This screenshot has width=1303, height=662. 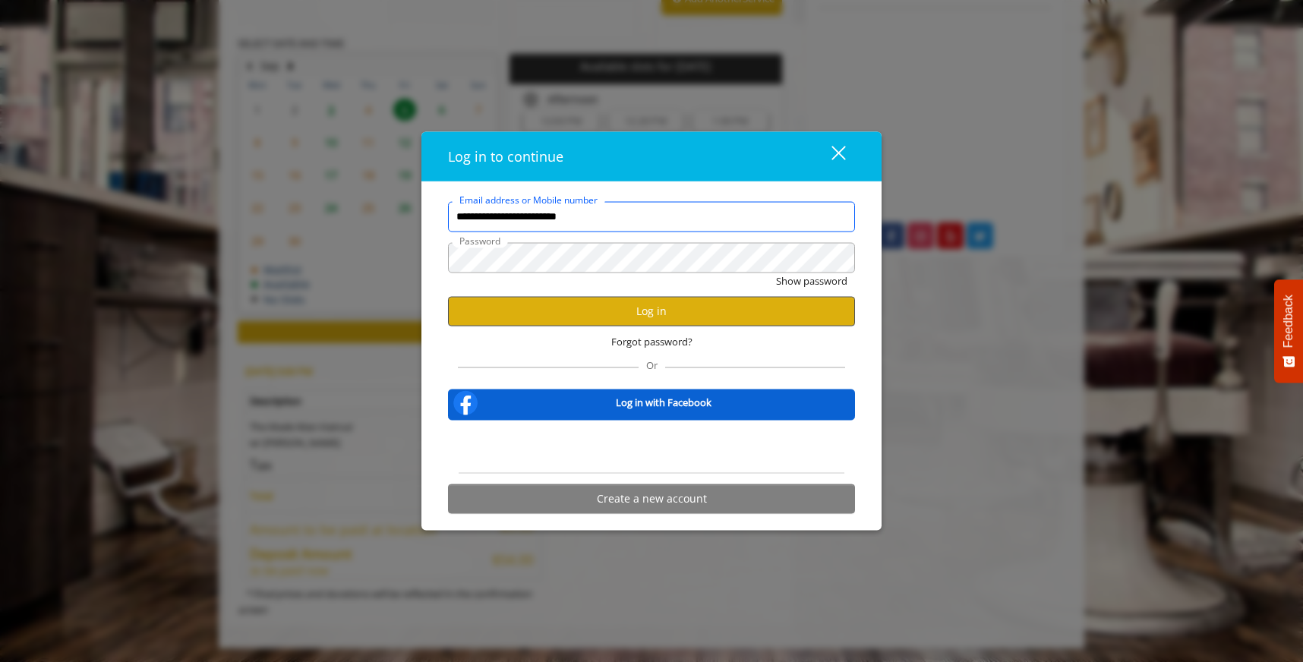 I want to click on button: close dialog, so click(x=829, y=156).